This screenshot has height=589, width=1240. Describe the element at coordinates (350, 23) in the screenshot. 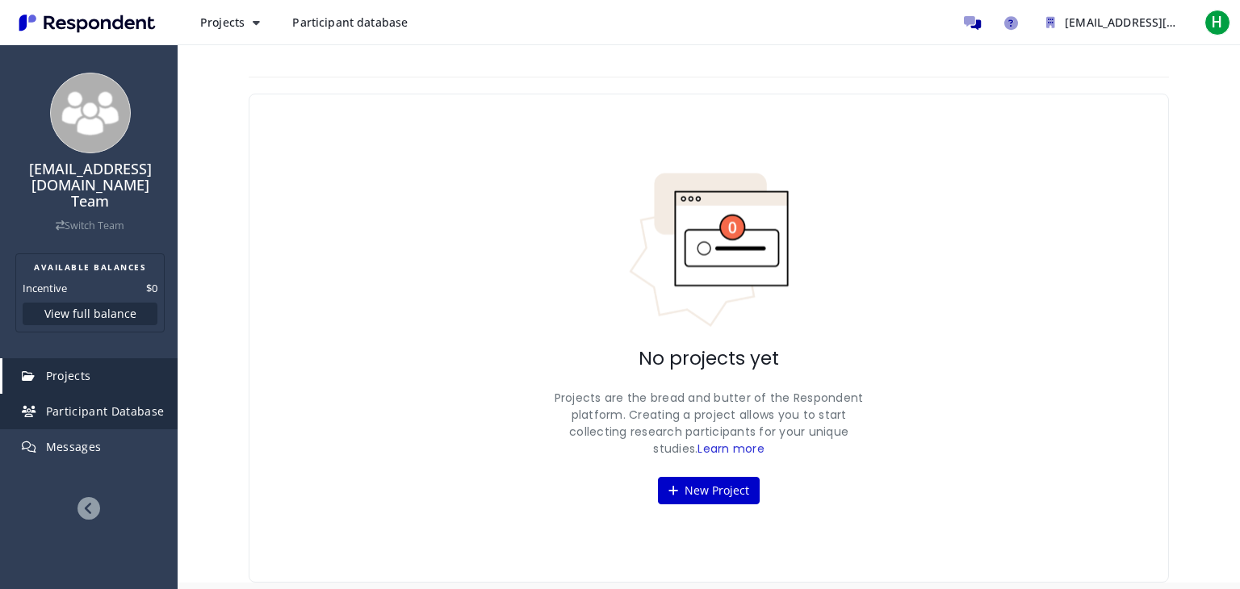

I see `a: Participant database` at that location.